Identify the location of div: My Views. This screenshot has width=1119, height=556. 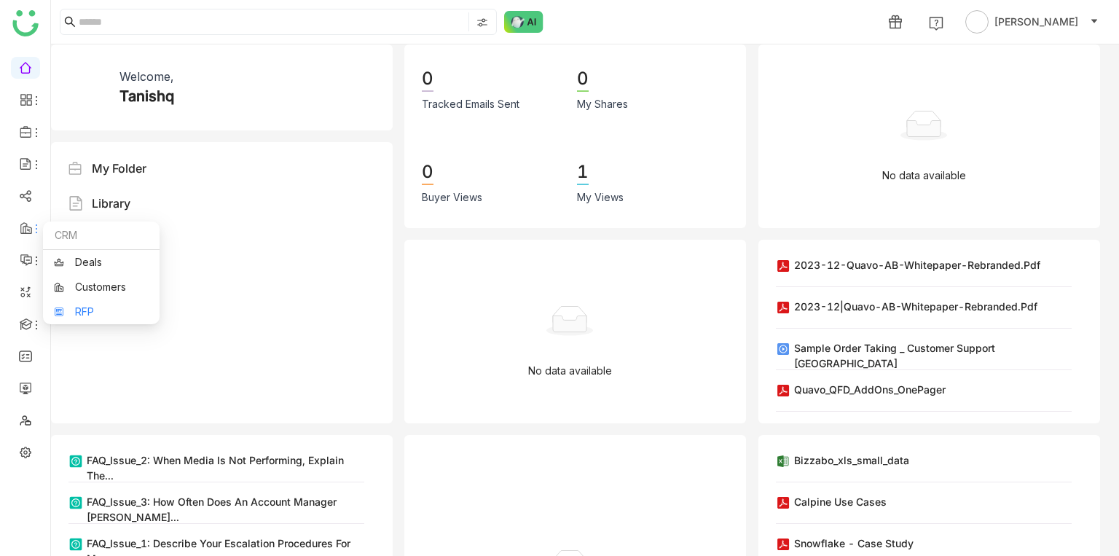
(601, 198).